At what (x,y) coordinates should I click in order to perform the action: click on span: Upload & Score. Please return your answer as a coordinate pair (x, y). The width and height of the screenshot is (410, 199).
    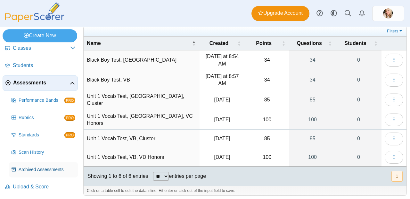
    Looking at the image, I should click on (44, 186).